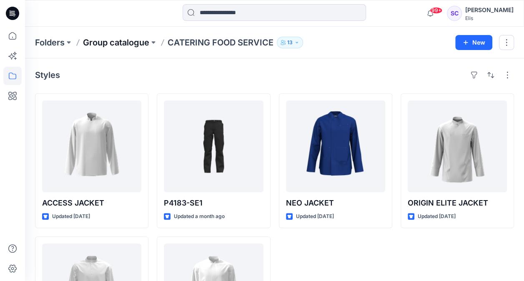 The width and height of the screenshot is (524, 281). Describe the element at coordinates (116, 43) in the screenshot. I see `a: Group catalogue` at that location.